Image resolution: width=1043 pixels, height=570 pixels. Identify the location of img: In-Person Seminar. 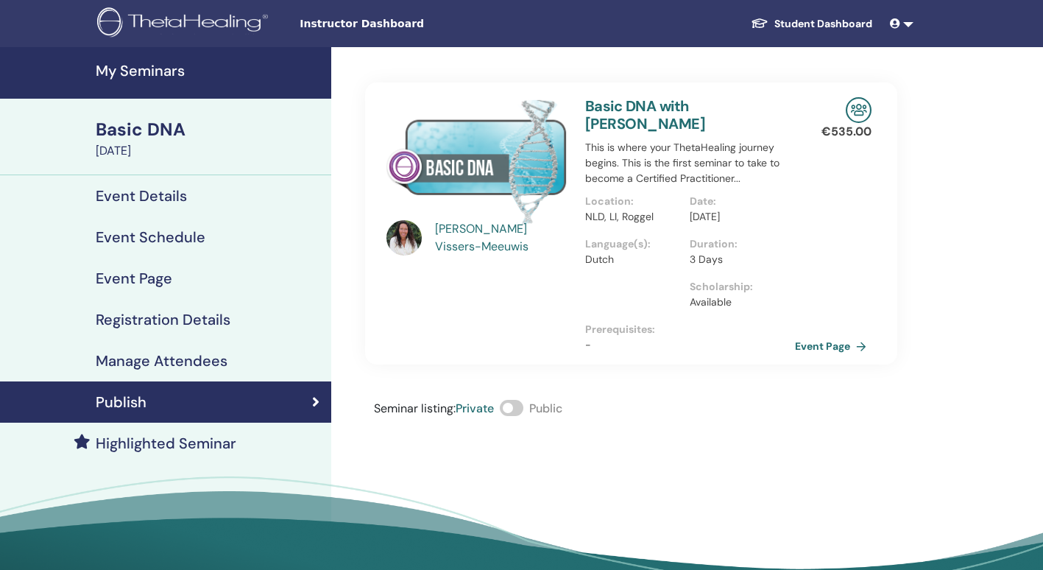
(858, 110).